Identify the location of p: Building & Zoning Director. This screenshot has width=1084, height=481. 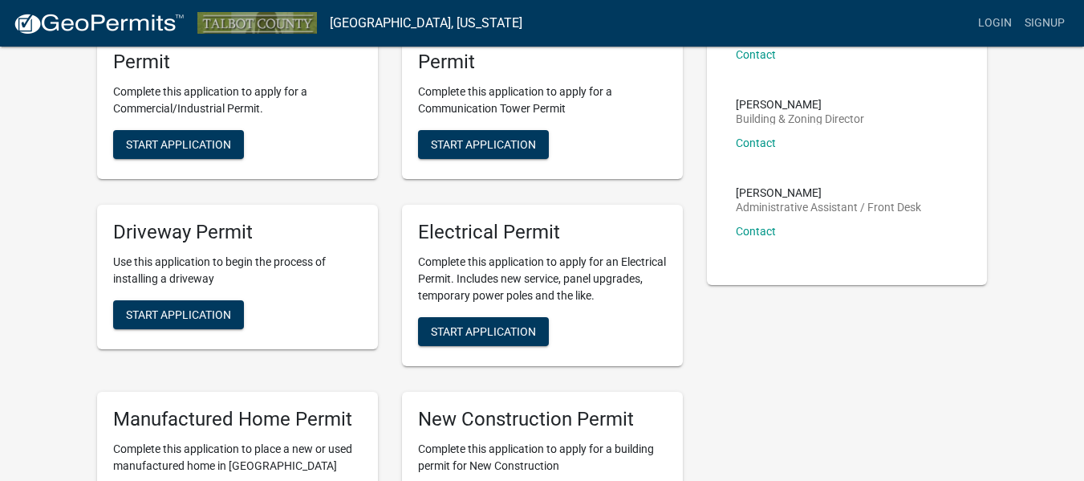
(800, 119).